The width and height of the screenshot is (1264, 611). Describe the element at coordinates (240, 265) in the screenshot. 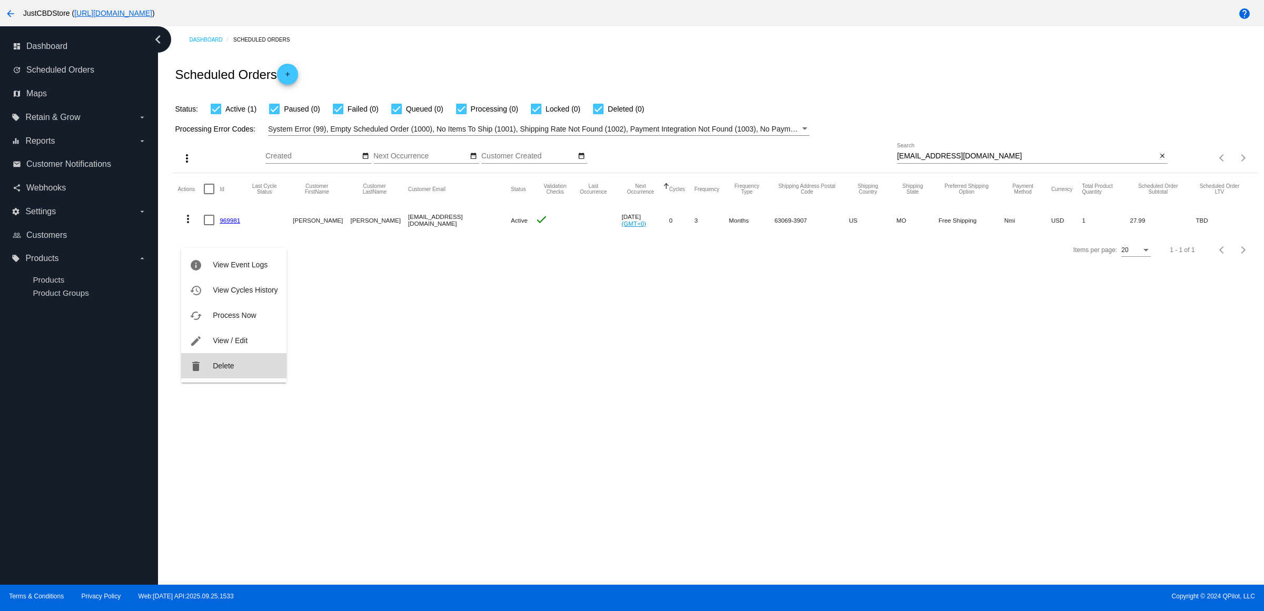

I see `span: View Event Logs` at that location.